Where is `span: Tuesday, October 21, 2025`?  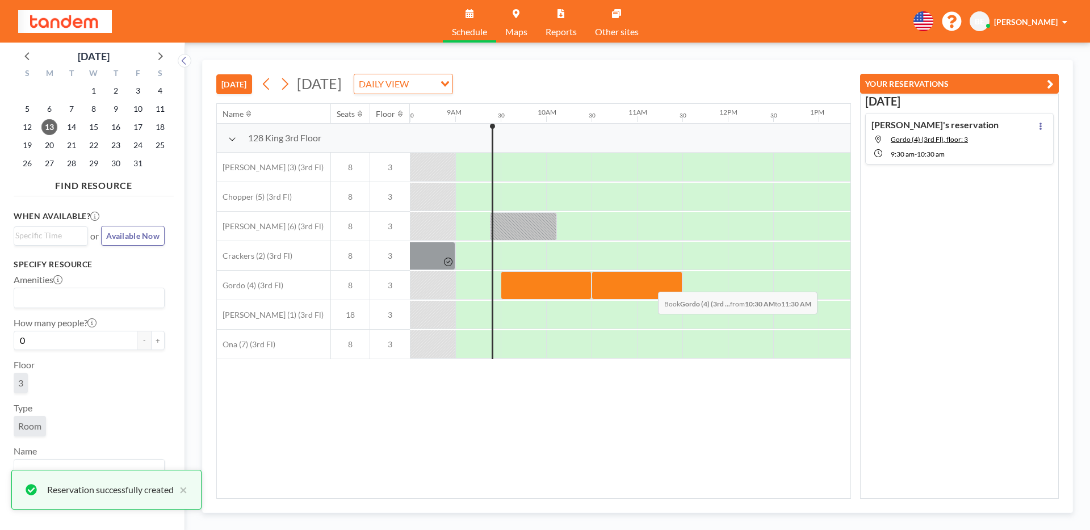
span: Tuesday, October 21, 2025 is located at coordinates (72, 145).